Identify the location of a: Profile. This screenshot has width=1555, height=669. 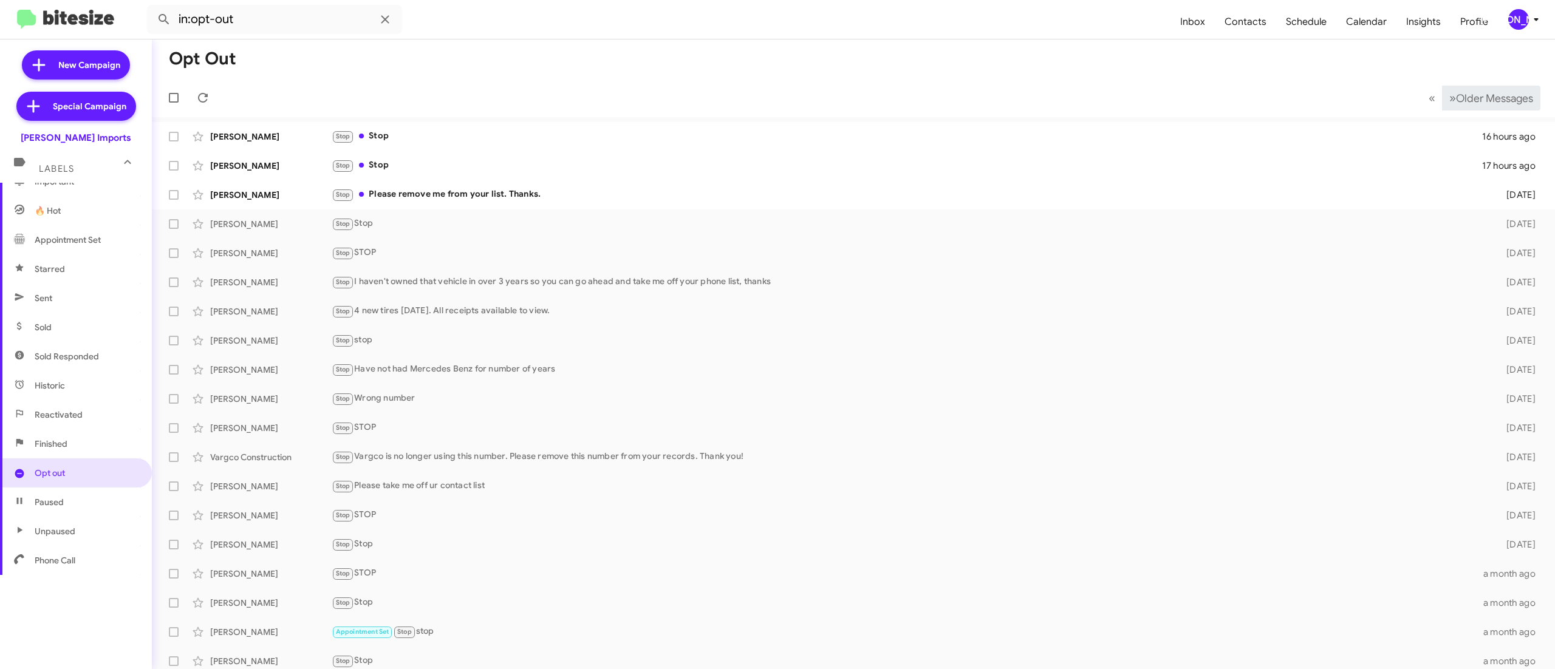
(1474, 22).